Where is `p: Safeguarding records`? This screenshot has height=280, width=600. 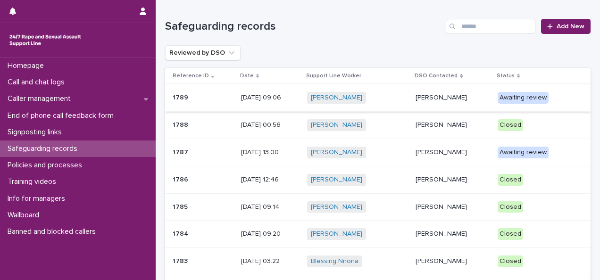 p: Safeguarding records is located at coordinates (44, 149).